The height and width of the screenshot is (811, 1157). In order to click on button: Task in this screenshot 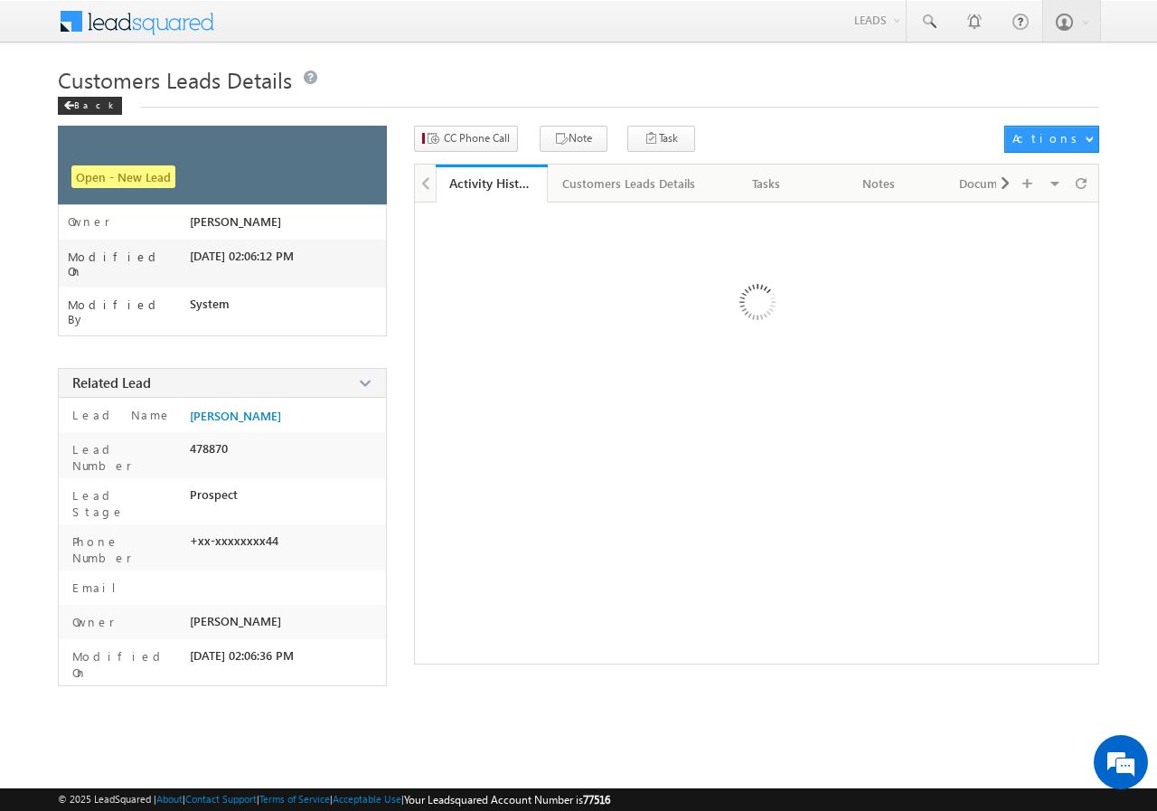, I will do `click(661, 138)`.